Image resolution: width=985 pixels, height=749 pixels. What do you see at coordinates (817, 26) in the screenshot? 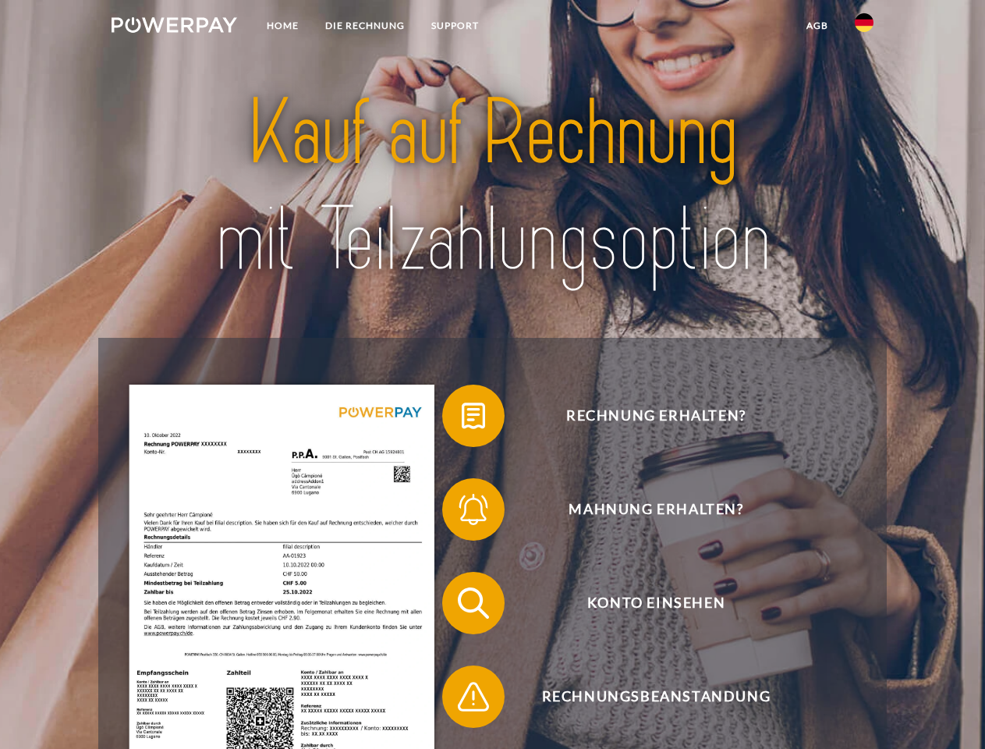
I see `a: agb` at bounding box center [817, 26].